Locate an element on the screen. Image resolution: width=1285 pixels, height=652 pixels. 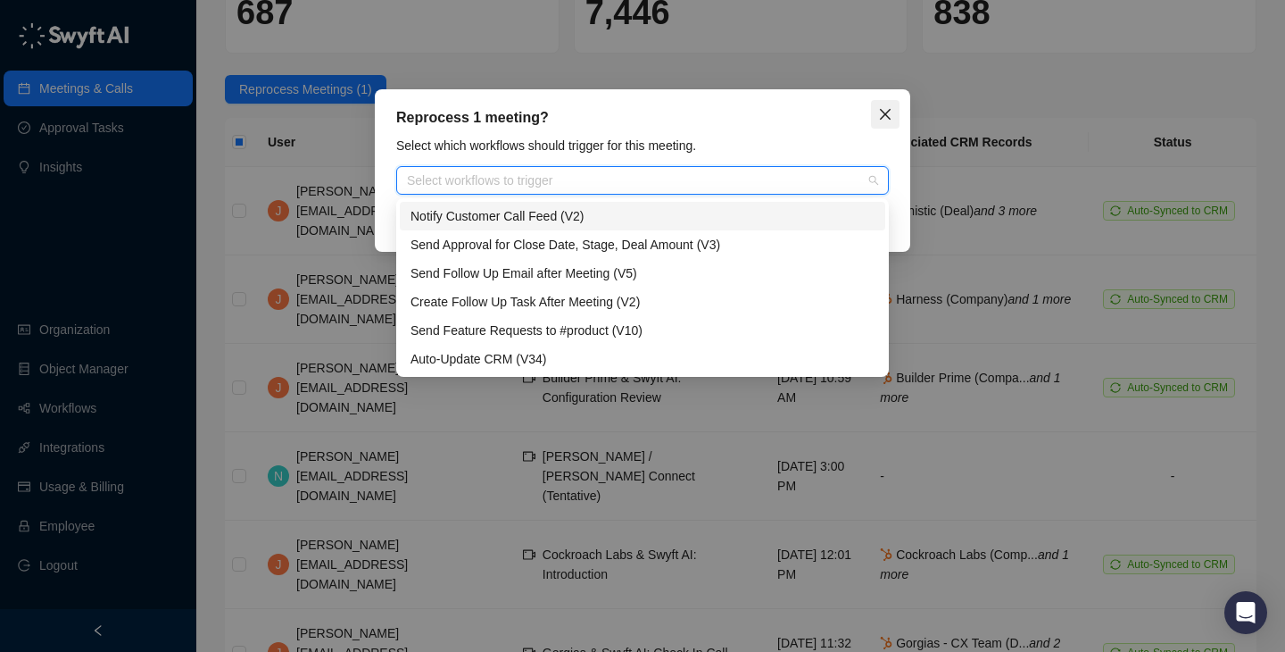
div: Send Follow Up Email after Meeting (V5) is located at coordinates (643, 273).